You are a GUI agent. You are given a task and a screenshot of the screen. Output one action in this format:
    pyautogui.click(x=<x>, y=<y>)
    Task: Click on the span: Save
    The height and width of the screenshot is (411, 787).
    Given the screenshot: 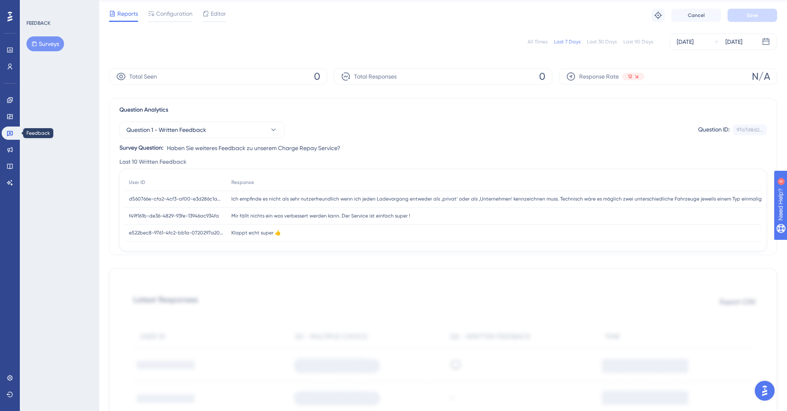 What is the action you would take?
    pyautogui.click(x=752, y=15)
    